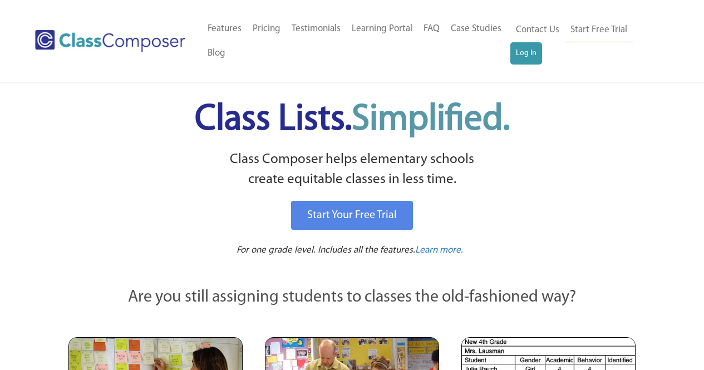  I want to click on a: FAQ, so click(432, 29).